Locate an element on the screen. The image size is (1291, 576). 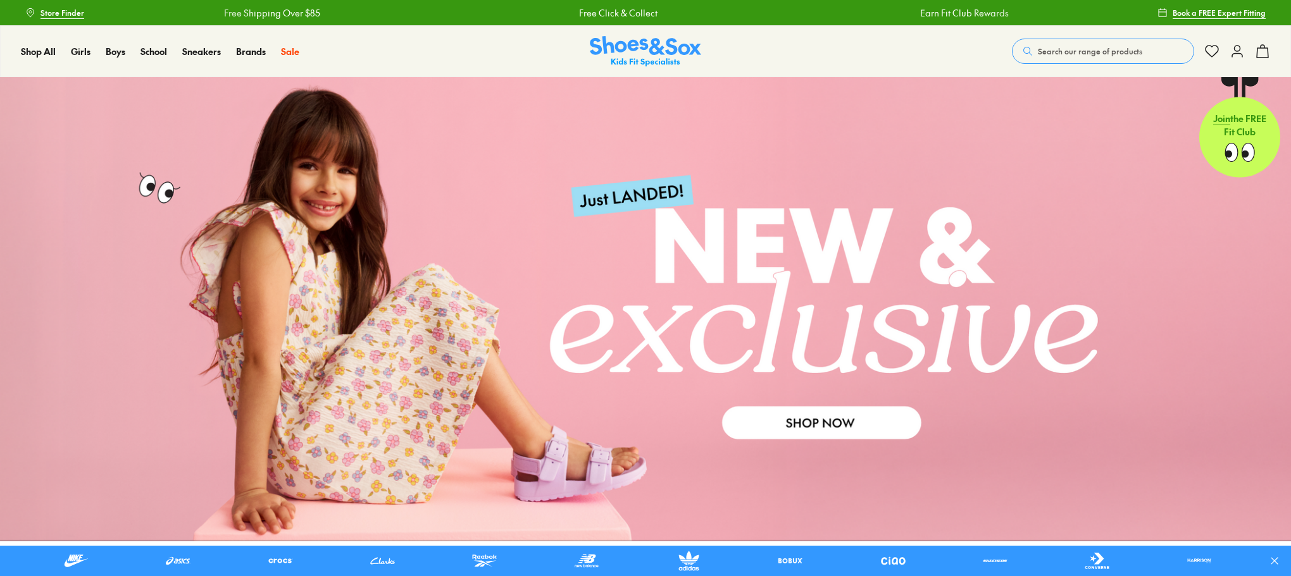
img: SNS_Logo_Responsive.svg is located at coordinates (645, 51).